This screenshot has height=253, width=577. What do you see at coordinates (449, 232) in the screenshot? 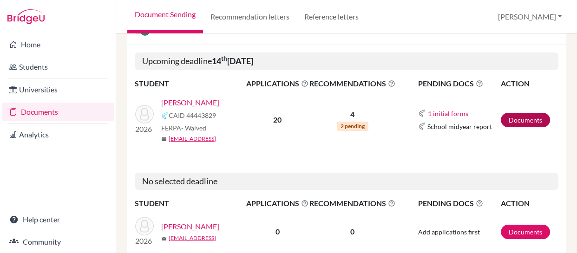
I see `span: Add applications first` at bounding box center [449, 232].